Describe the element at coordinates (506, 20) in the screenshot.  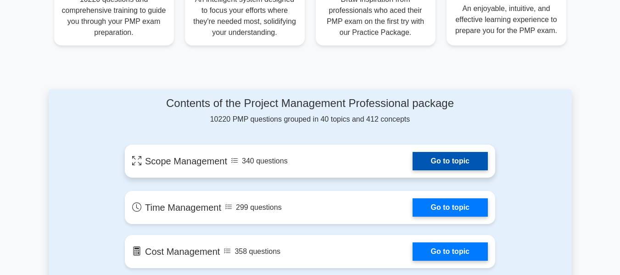
I see `p: An enjoyable, intuitive, and effective learning experience to prepare you for the PMP exam.` at that location.